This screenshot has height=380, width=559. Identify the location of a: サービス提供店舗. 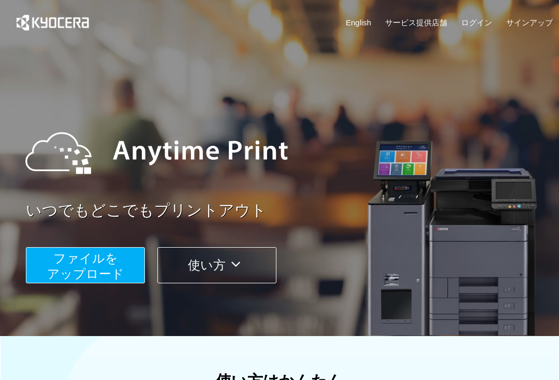
(416, 22).